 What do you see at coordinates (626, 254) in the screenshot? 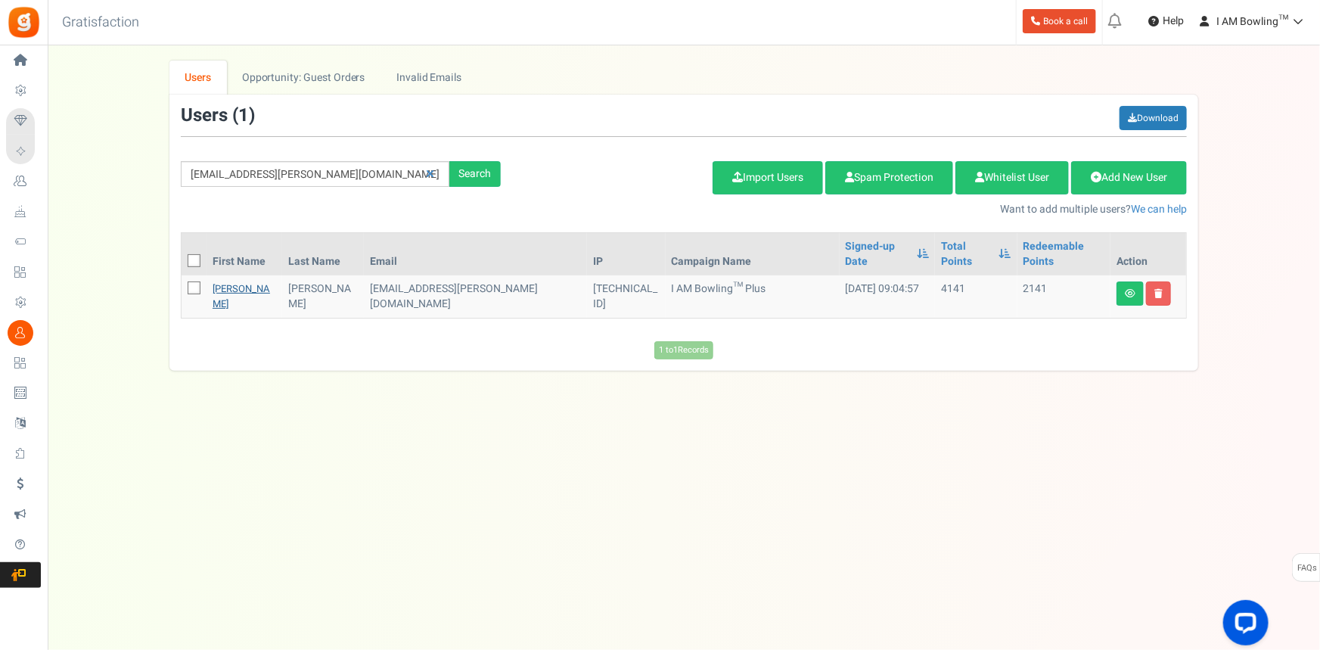
I see `th: IP` at bounding box center [626, 254].